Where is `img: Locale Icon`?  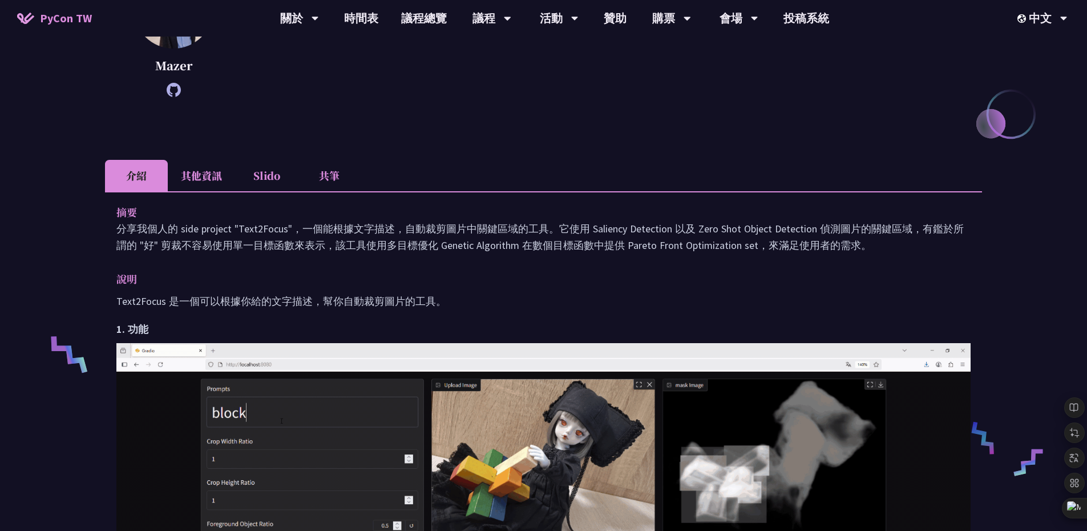 img: Locale Icon is located at coordinates (1023, 18).